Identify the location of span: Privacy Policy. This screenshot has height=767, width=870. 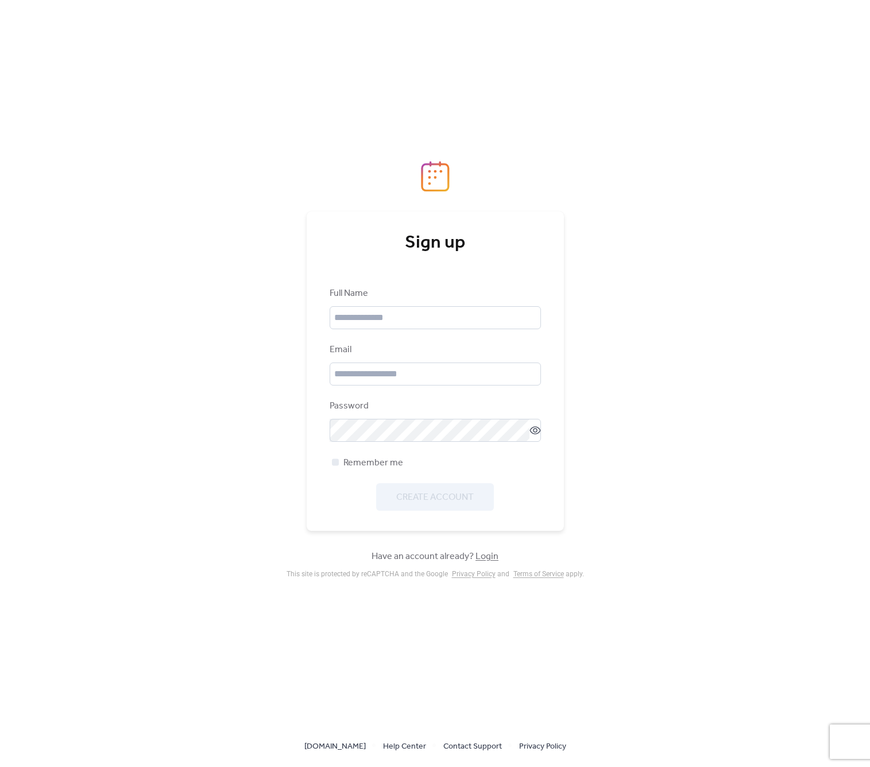
(543, 746).